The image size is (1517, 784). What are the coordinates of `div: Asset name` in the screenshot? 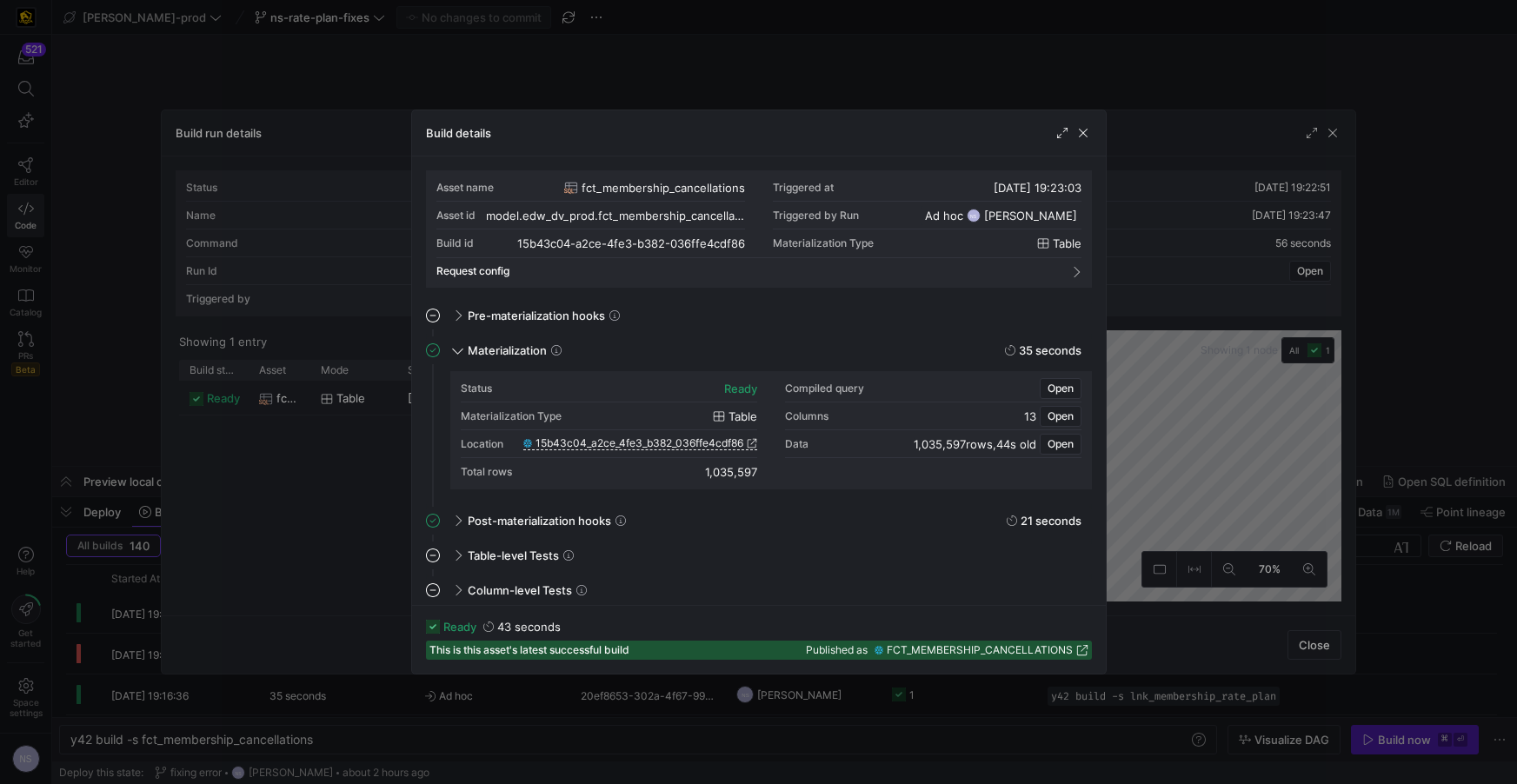 It's located at (465, 188).